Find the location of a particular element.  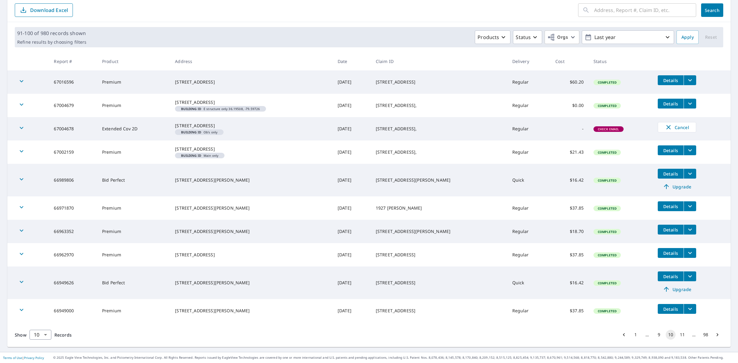

button: Orgs is located at coordinates (562, 37).